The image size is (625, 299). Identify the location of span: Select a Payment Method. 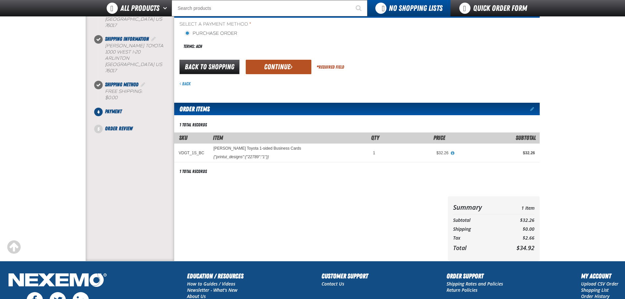
(268, 24).